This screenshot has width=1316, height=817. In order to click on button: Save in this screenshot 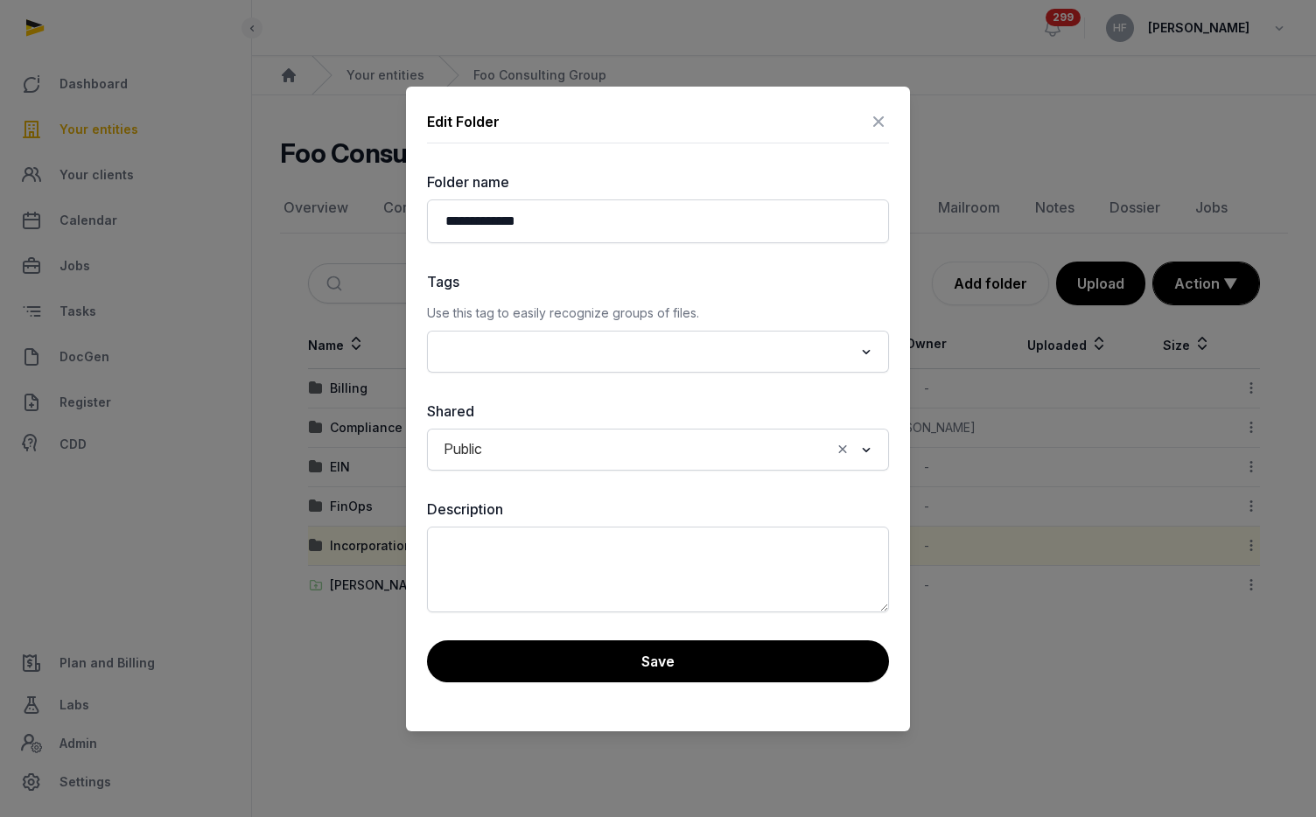, I will do `click(658, 661)`.